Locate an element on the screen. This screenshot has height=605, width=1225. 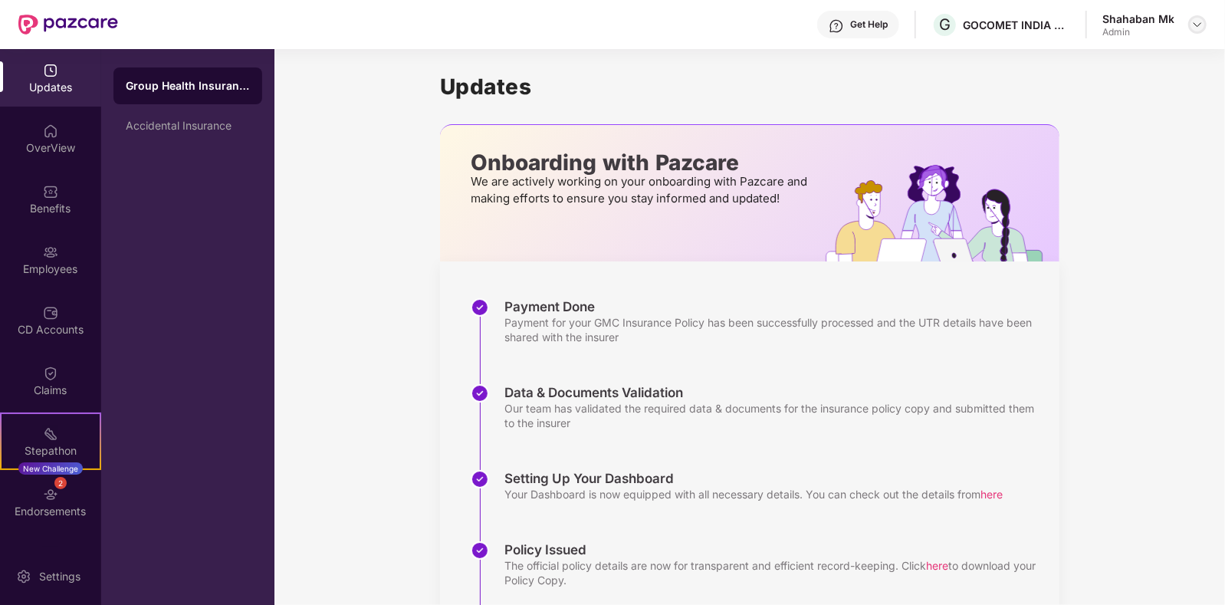
div: Policy Issued is located at coordinates (774, 549).